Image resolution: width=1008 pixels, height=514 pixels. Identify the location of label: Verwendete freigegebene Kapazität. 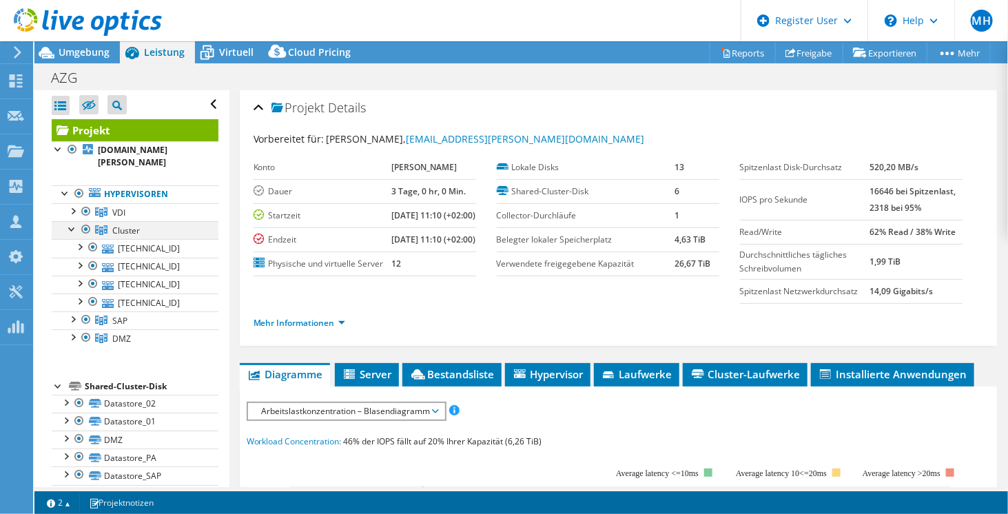
(586, 264).